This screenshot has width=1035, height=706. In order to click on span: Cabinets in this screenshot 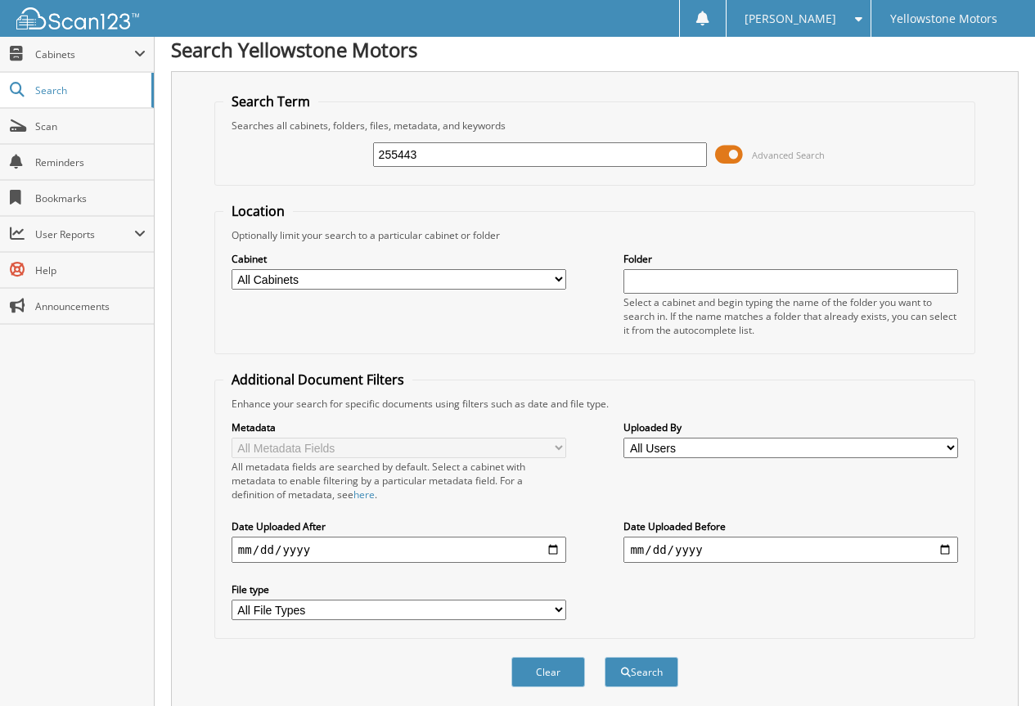, I will do `click(84, 54)`.